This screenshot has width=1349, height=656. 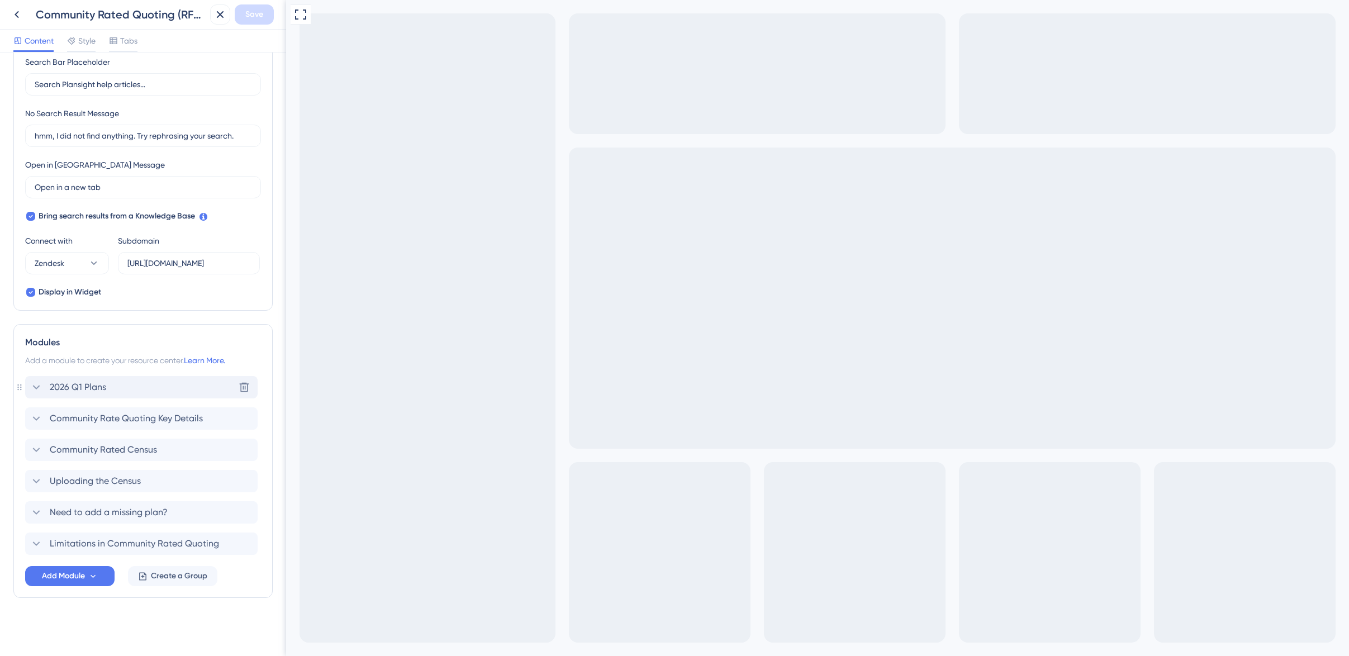 What do you see at coordinates (70, 576) in the screenshot?
I see `button: Add Module` at bounding box center [70, 576].